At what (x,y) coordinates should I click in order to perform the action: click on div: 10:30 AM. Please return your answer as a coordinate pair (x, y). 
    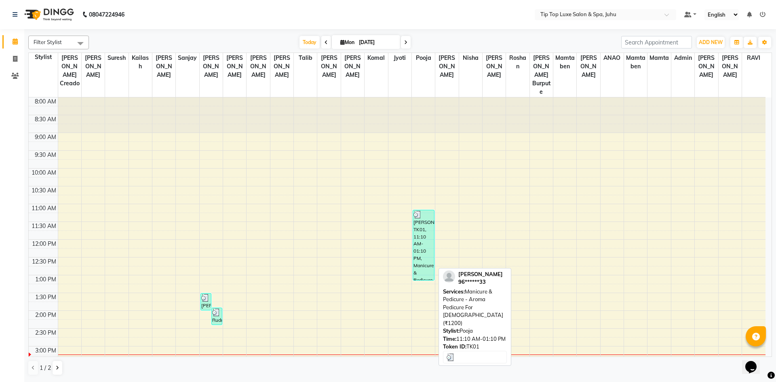
    Looking at the image, I should click on (44, 190).